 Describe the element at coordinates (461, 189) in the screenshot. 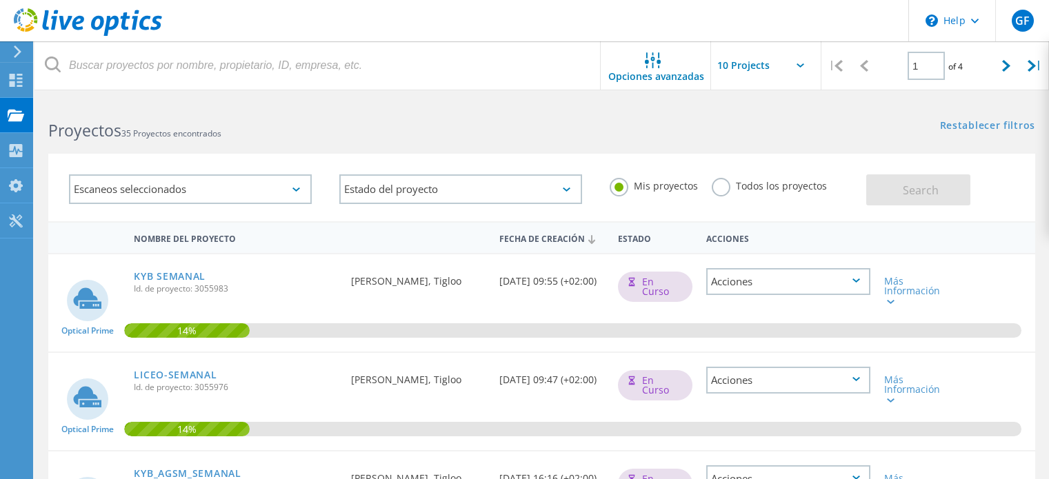

I see `div: Estado del proyecto` at that location.